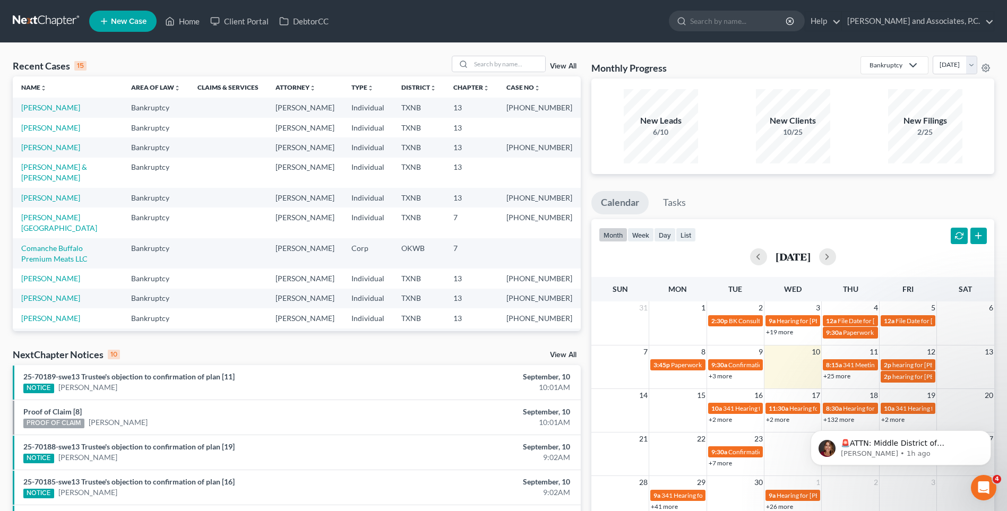 The image size is (1007, 511). What do you see at coordinates (483, 493) in the screenshot?
I see `div: 9:02AM` at bounding box center [483, 493].